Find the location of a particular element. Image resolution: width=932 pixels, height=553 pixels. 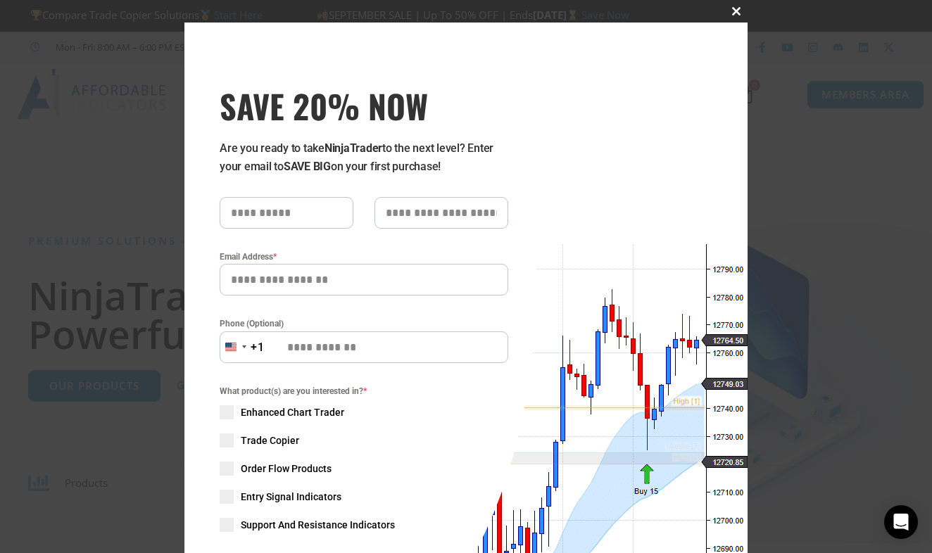

span: Support And Resistance Indicators is located at coordinates (317, 525).